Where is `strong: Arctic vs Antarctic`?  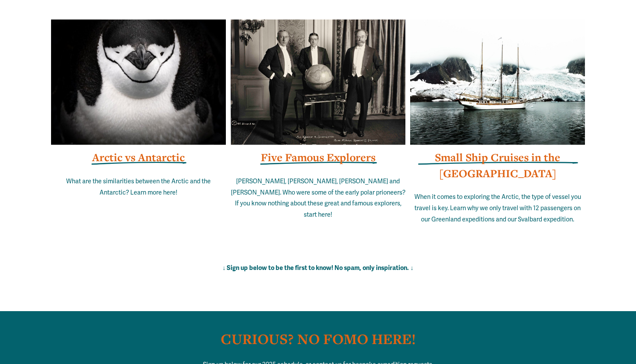 strong: Arctic vs Antarctic is located at coordinates (139, 157).